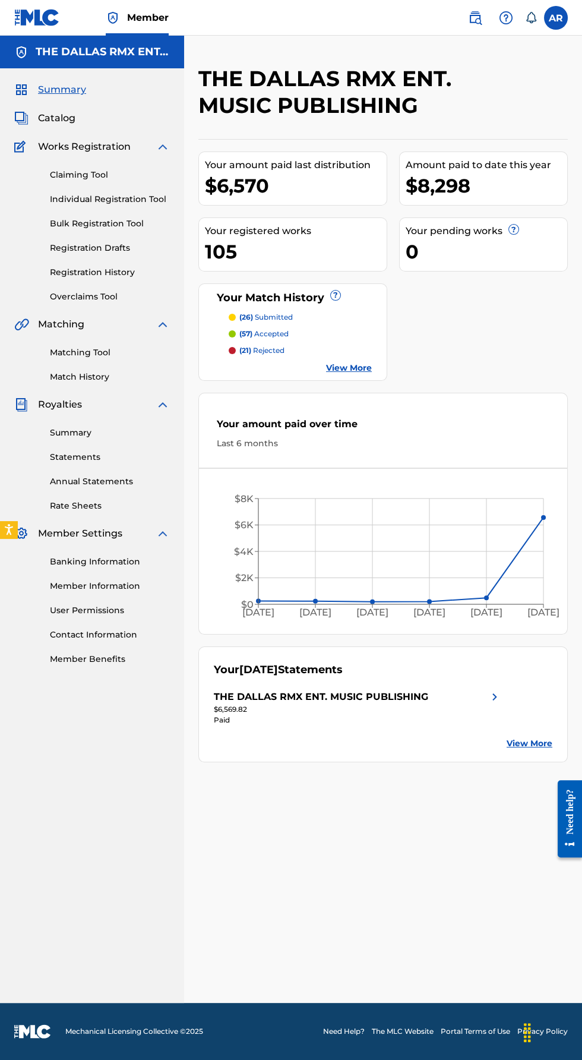 The width and height of the screenshot is (582, 1060). What do you see at coordinates (56, 118) in the screenshot?
I see `span: Catalog` at bounding box center [56, 118].